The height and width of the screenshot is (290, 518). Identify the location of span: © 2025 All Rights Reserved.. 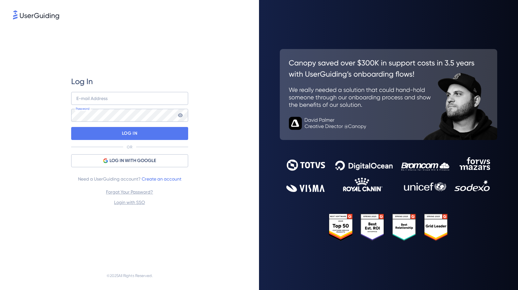
(130, 276).